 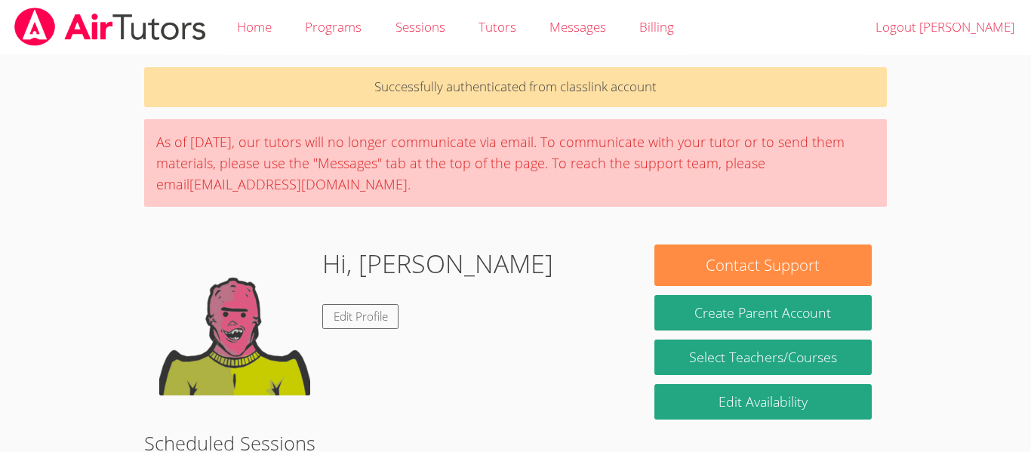 What do you see at coordinates (763, 402) in the screenshot?
I see `a: Edit Availability` at bounding box center [763, 402].